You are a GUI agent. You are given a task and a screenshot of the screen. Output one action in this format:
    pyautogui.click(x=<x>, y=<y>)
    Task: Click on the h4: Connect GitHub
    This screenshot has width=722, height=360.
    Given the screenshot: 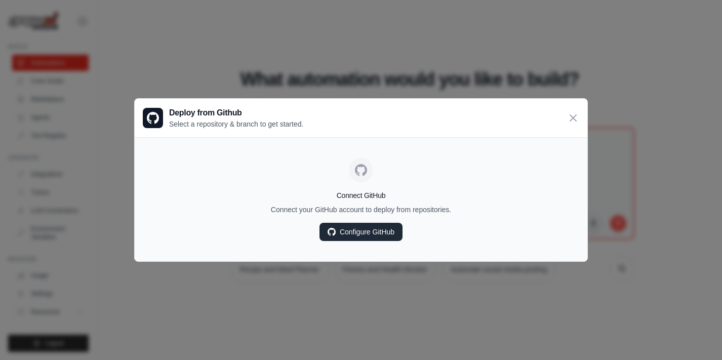 What is the action you would take?
    pyautogui.click(x=361, y=195)
    